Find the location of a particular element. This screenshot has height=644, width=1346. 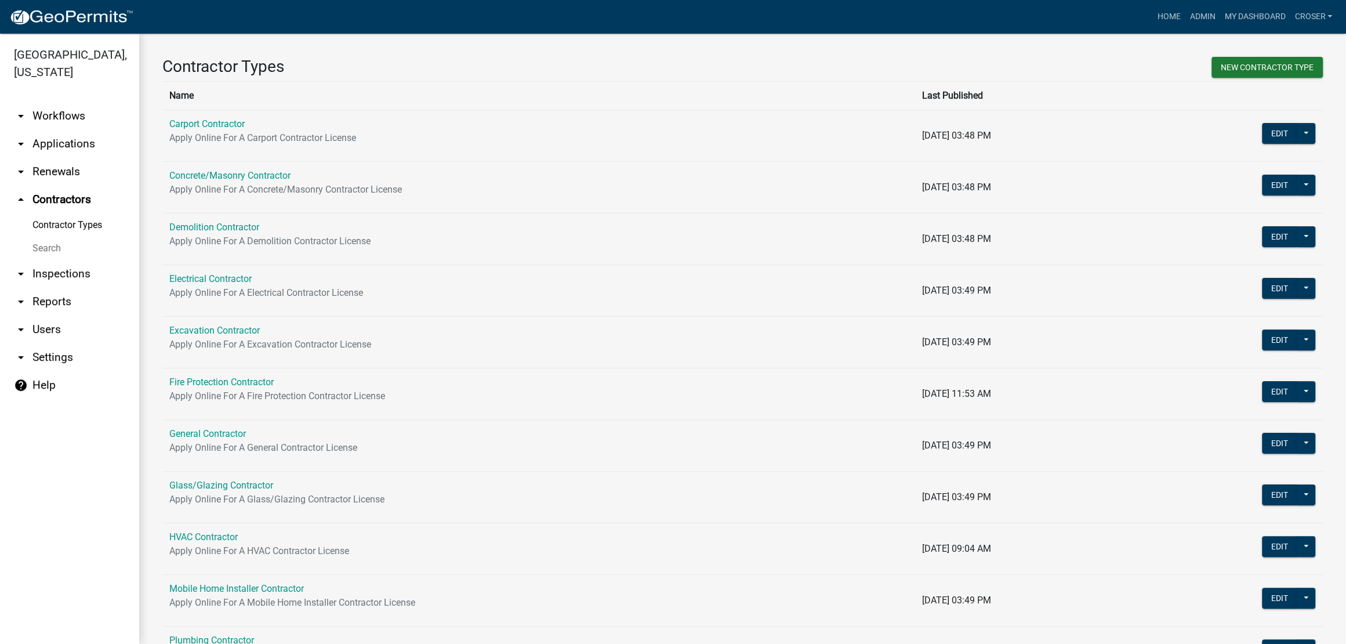

a: Fire Protection Contractor is located at coordinates (221, 382).